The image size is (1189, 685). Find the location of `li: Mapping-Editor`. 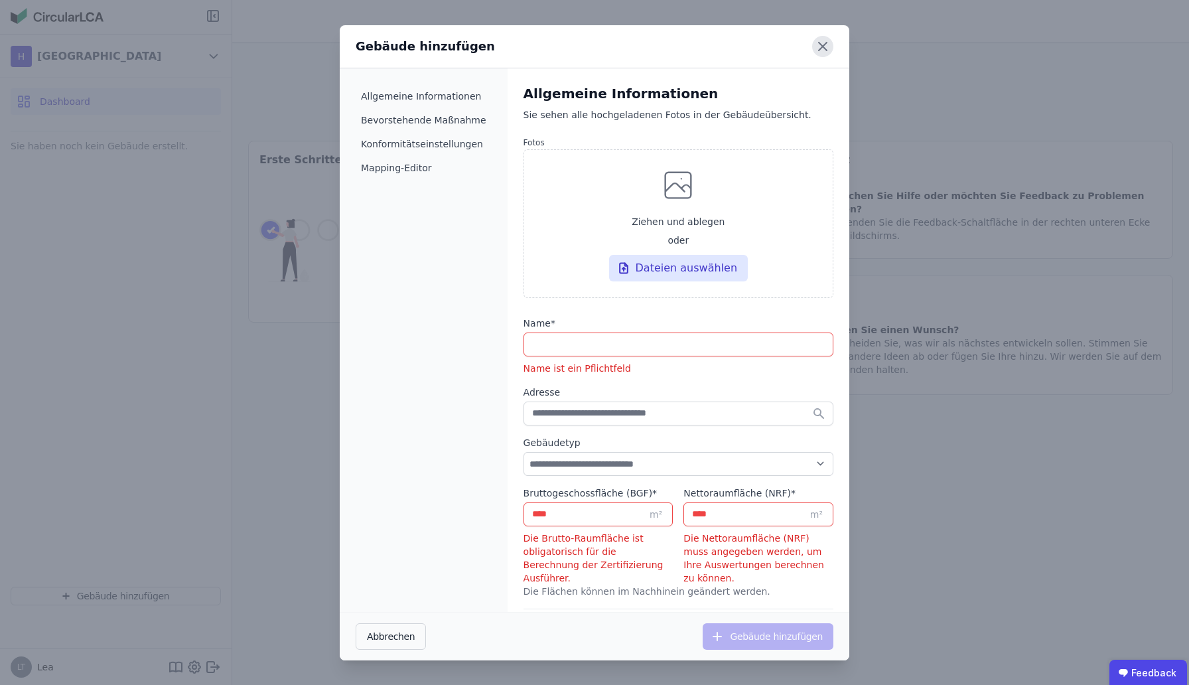

li: Mapping-Editor is located at coordinates (423, 168).